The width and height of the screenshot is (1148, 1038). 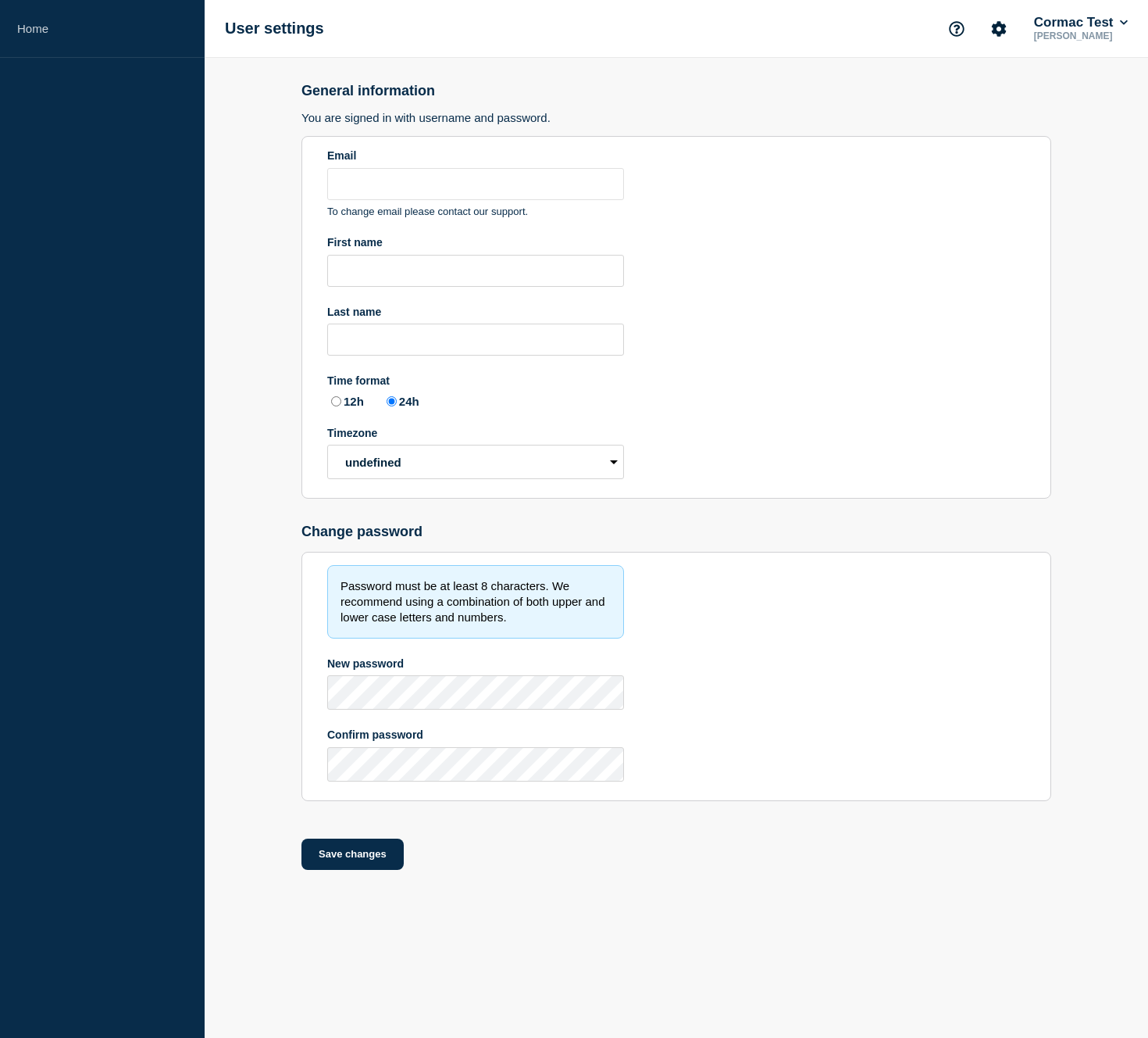 What do you see at coordinates (677, 117) in the screenshot?
I see `h3: You are signed in with username and password.` at bounding box center [677, 117].